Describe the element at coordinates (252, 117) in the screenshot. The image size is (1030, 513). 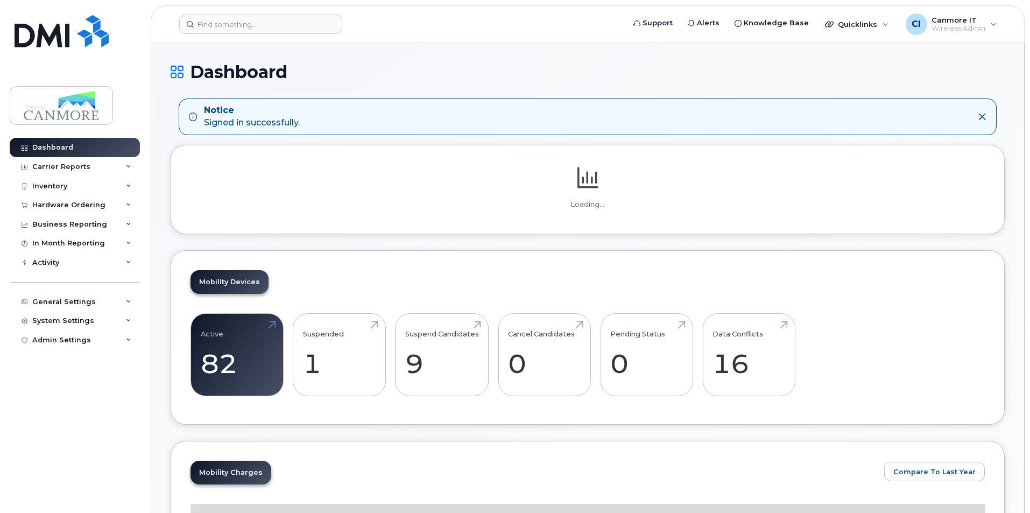
I see `div: Signed in successfully.` at that location.